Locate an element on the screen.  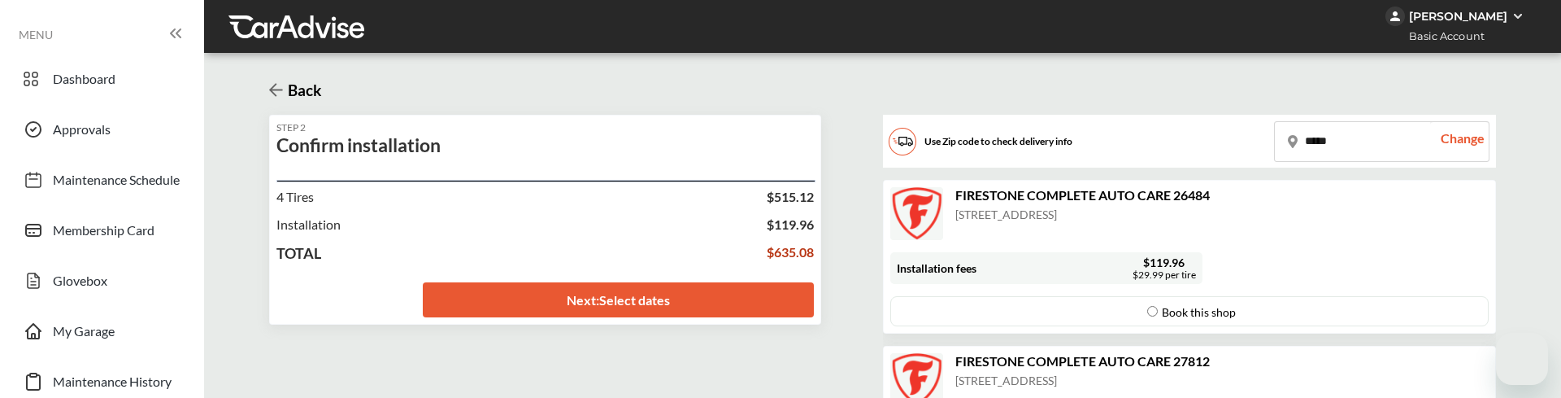
img: jVpblrzwTbfkPYzPPzSLxeg0AAAAASUVORK5CYII= is located at coordinates (1395, 16).